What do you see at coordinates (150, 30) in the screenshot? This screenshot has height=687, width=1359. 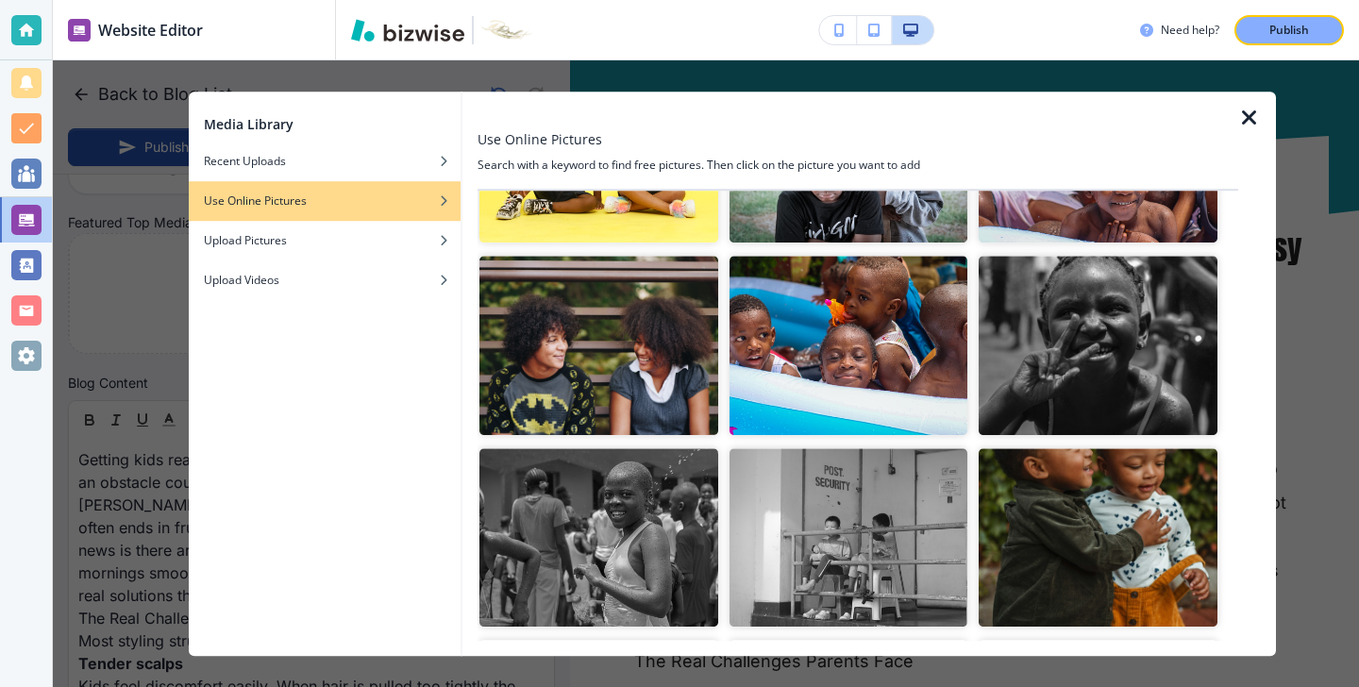 I see `h2: Website Editor` at bounding box center [150, 30].